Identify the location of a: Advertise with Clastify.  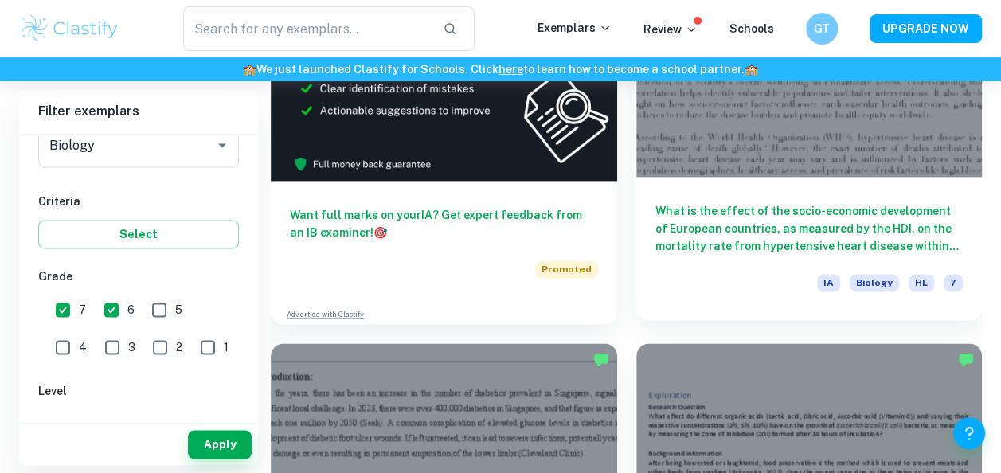
(325, 315).